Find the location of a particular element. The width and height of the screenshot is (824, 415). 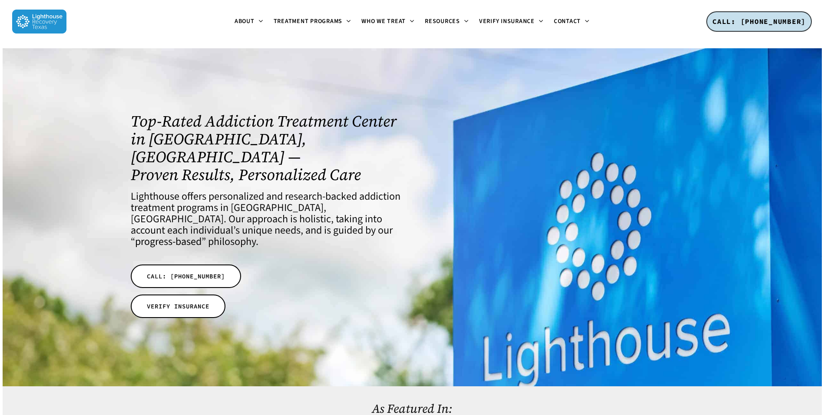

span: Who We Treat is located at coordinates (384, 21).